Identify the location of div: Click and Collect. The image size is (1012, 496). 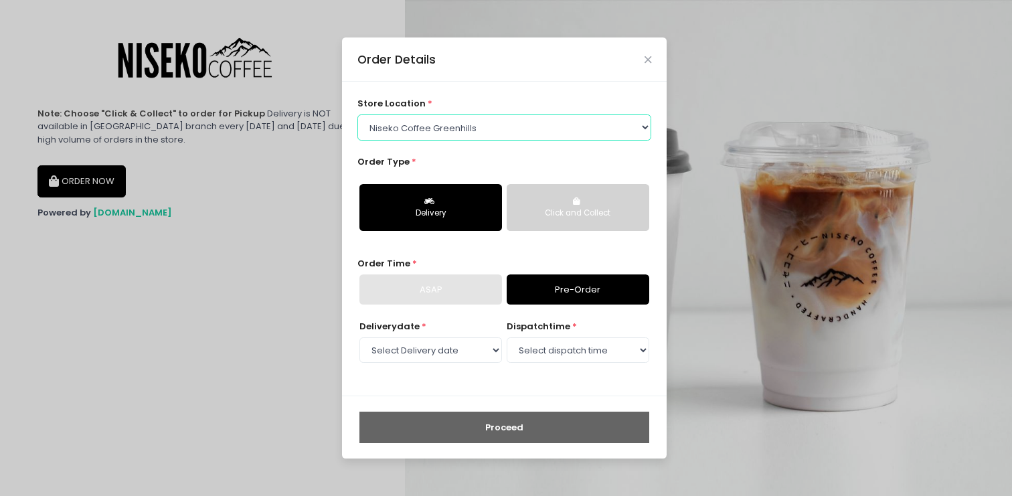
(578, 214).